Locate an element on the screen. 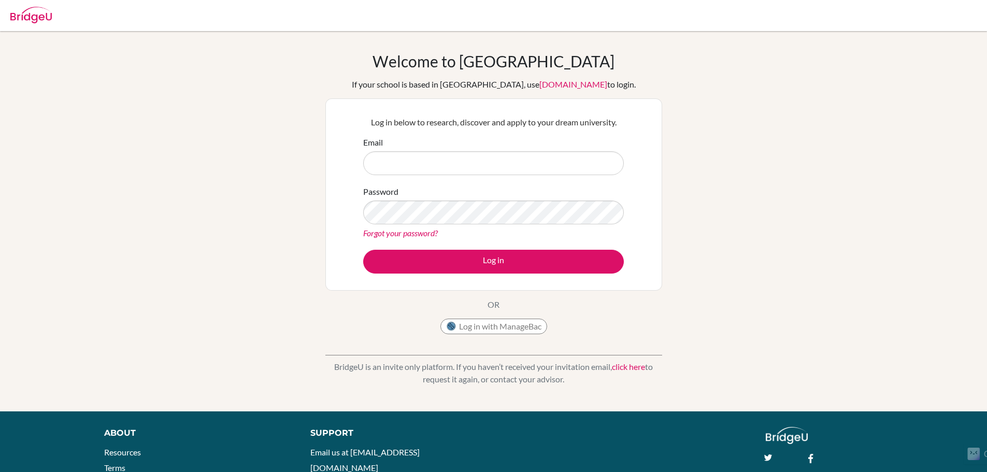  p: OR is located at coordinates (493, 305).